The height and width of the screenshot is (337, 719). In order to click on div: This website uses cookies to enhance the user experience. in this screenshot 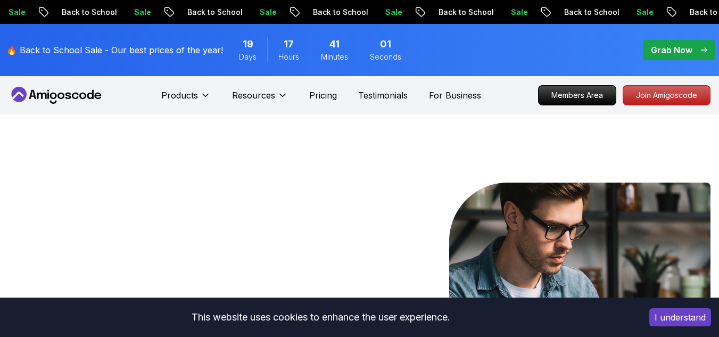, I will do `click(320, 317)`.